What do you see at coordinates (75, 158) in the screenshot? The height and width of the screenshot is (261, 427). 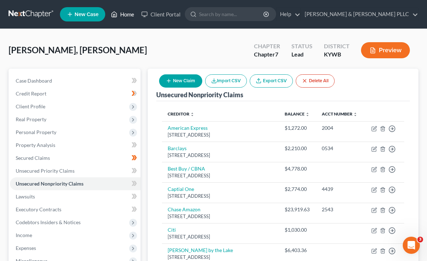 I see `a: Secured Claims` at bounding box center [75, 158].